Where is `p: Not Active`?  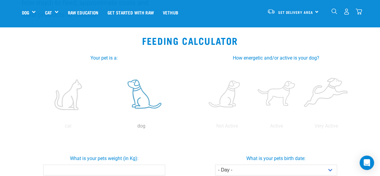
p: Not Active is located at coordinates (227, 126).